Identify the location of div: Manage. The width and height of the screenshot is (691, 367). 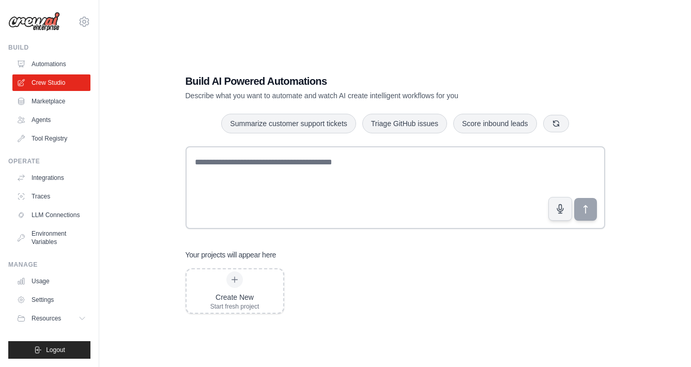
(49, 265).